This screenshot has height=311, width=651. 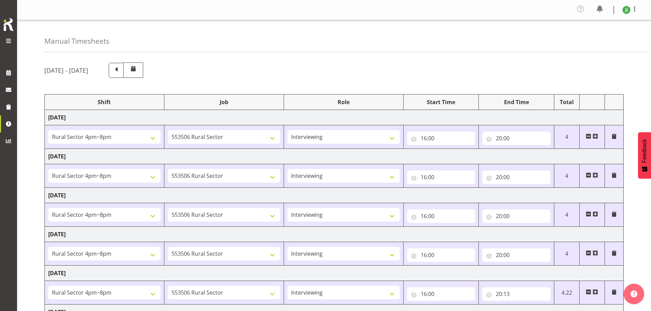 What do you see at coordinates (224, 102) in the screenshot?
I see `div: Job` at bounding box center [224, 102].